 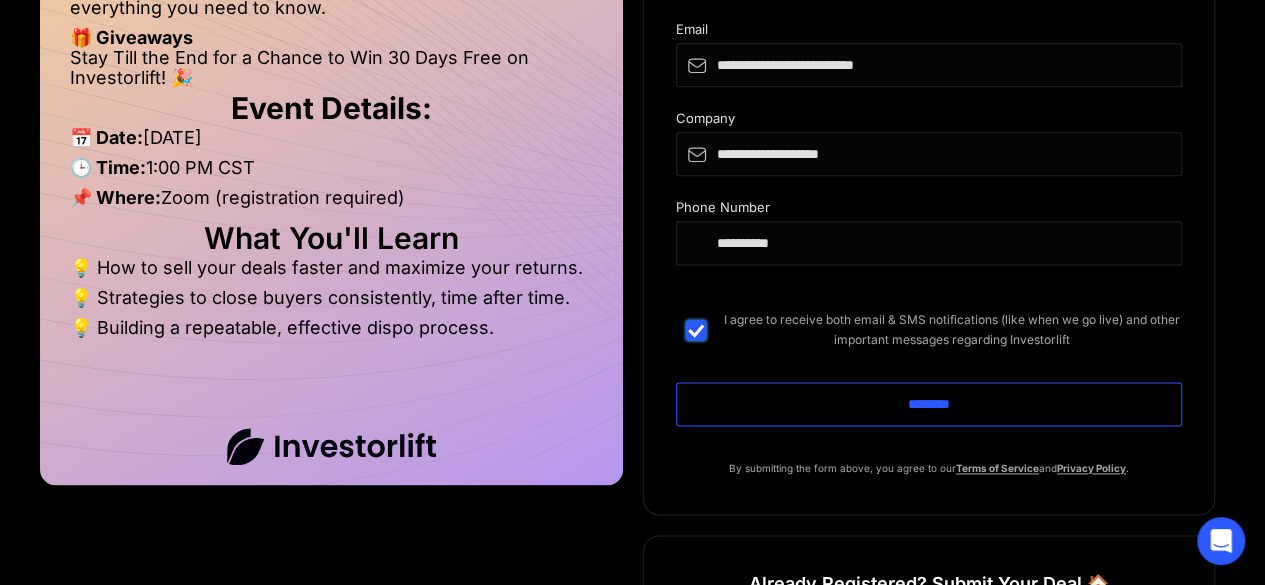 What do you see at coordinates (106, 137) in the screenshot?
I see `strong: 📅 Date:` at bounding box center [106, 137].